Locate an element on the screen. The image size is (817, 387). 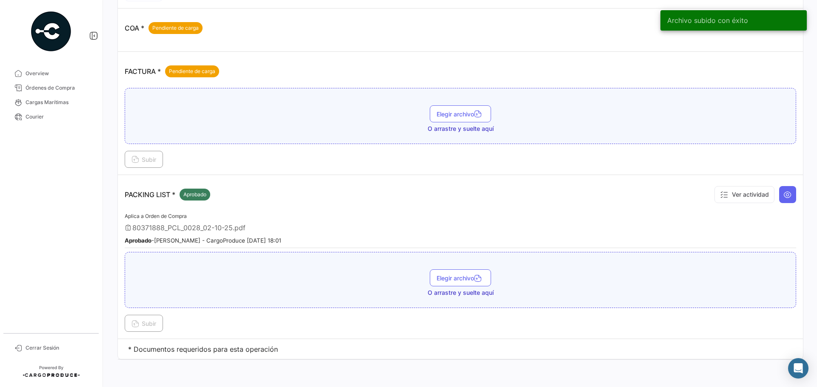
span: Cargas Marítimas is located at coordinates (59, 102).